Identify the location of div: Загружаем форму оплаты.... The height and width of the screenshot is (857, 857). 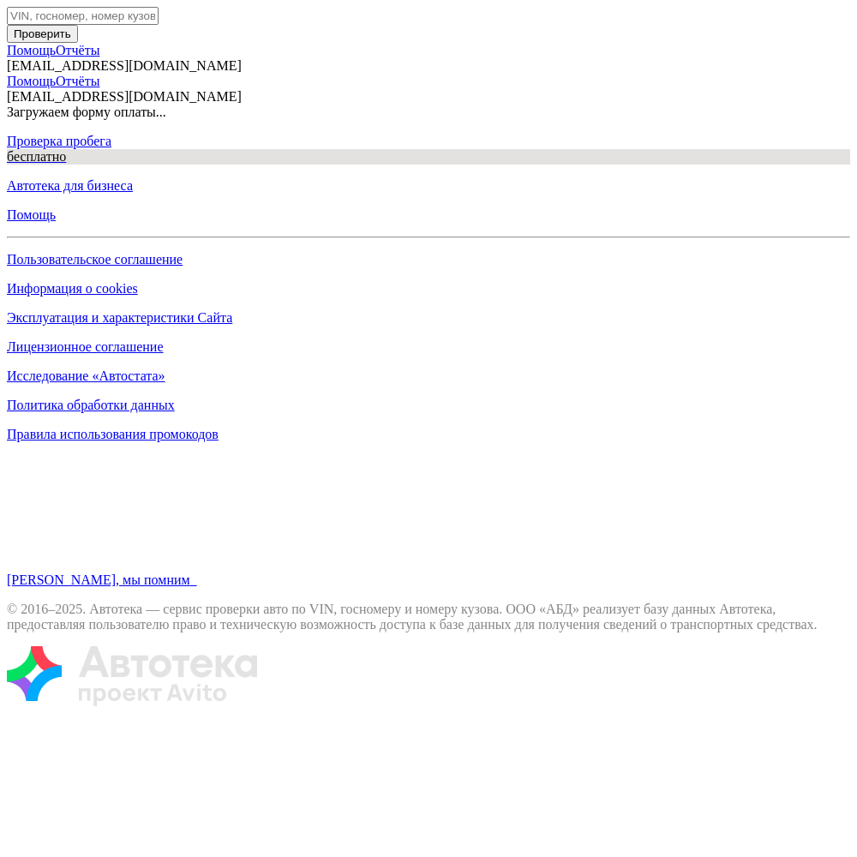
(428, 112).